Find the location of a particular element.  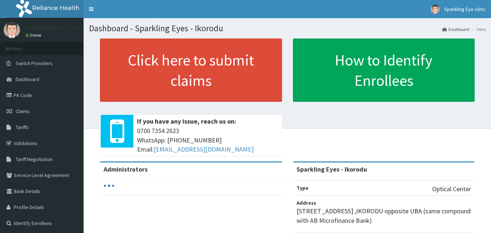

span: Dashboard is located at coordinates (27, 79).